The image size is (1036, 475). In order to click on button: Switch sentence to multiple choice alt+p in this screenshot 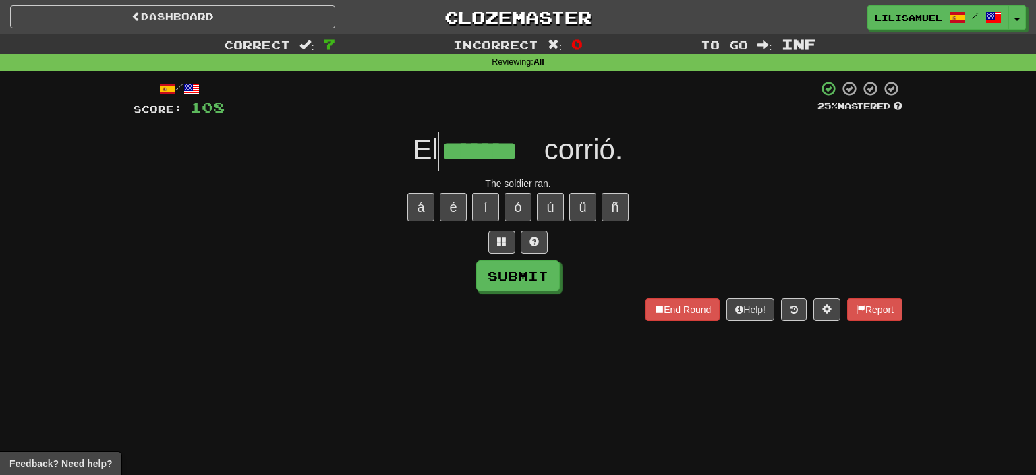, I will do `click(502, 242)`.